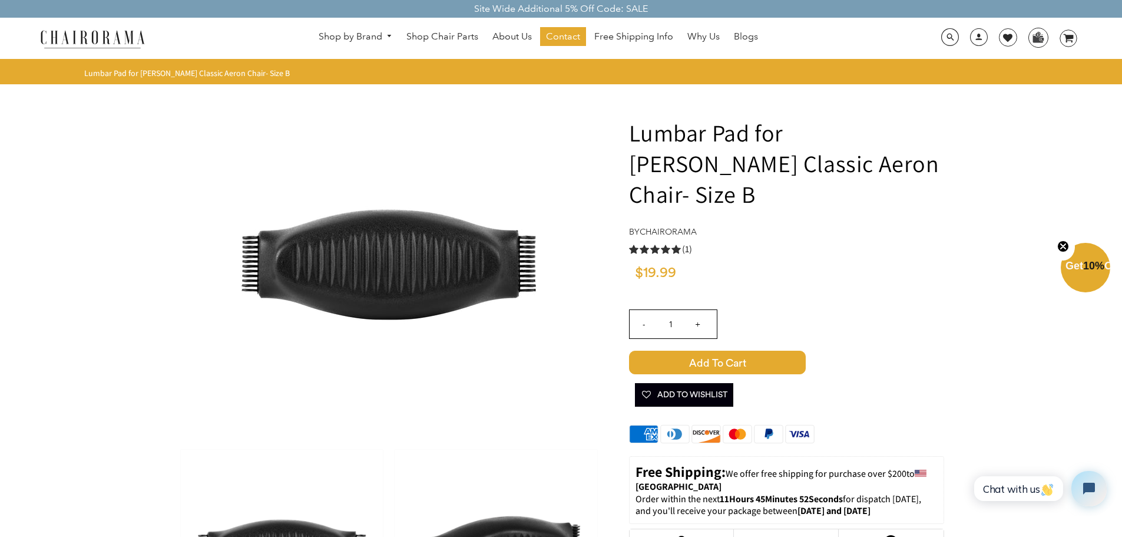  Describe the element at coordinates (786, 478) in the screenshot. I see `p: to` at that location.